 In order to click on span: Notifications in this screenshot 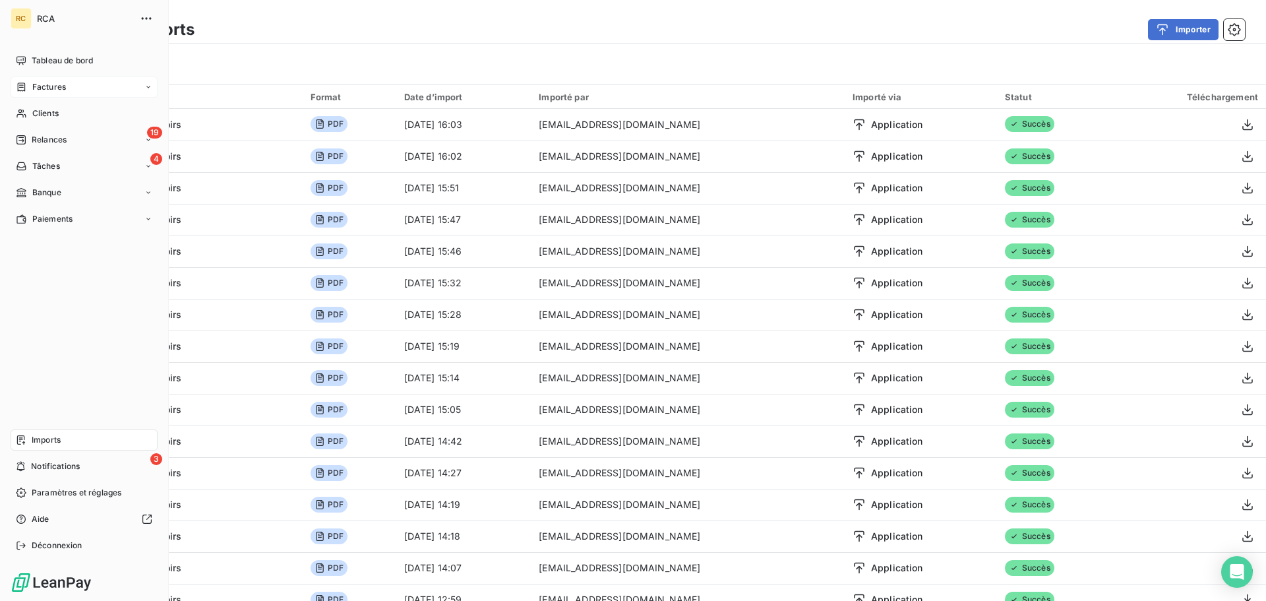, I will do `click(55, 466)`.